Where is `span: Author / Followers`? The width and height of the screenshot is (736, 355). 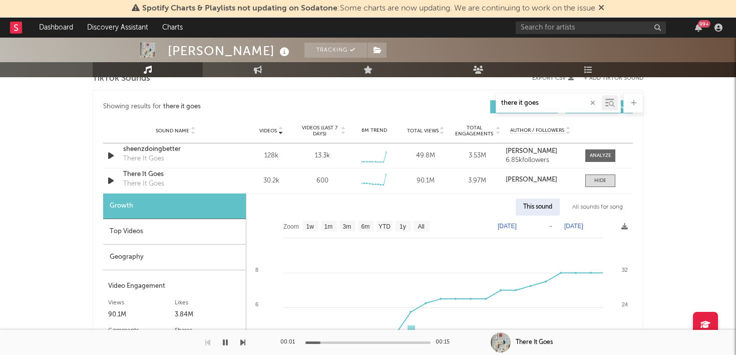 span: Author / Followers is located at coordinates (537, 130).